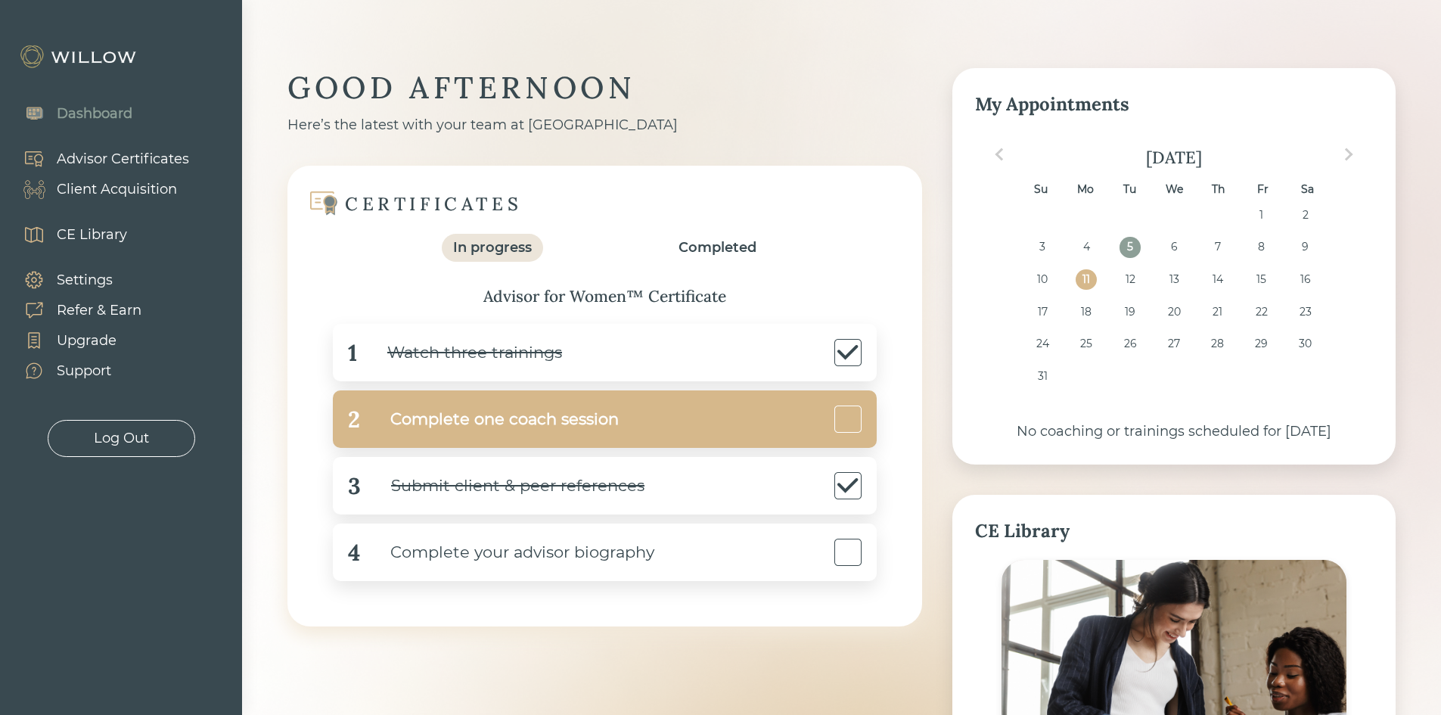 The width and height of the screenshot is (1441, 715). What do you see at coordinates (1129, 279) in the screenshot?
I see `div: Choose Tuesday, August 12th, 2025` at bounding box center [1129, 279].